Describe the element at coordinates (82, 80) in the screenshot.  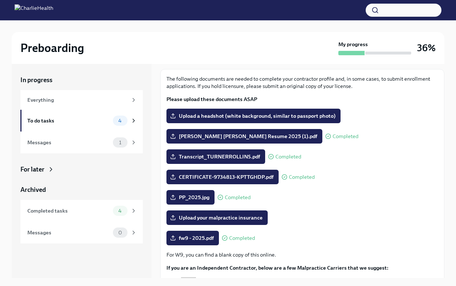
I see `div: In progress` at that location.